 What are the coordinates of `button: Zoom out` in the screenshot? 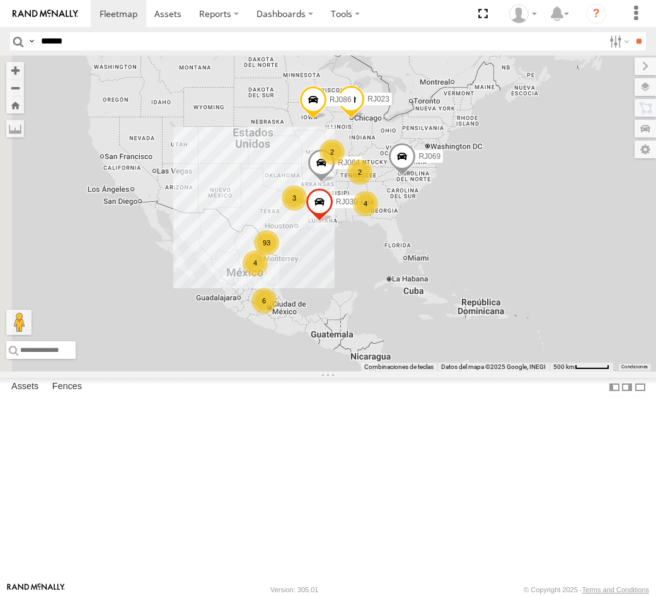 It's located at (15, 88).